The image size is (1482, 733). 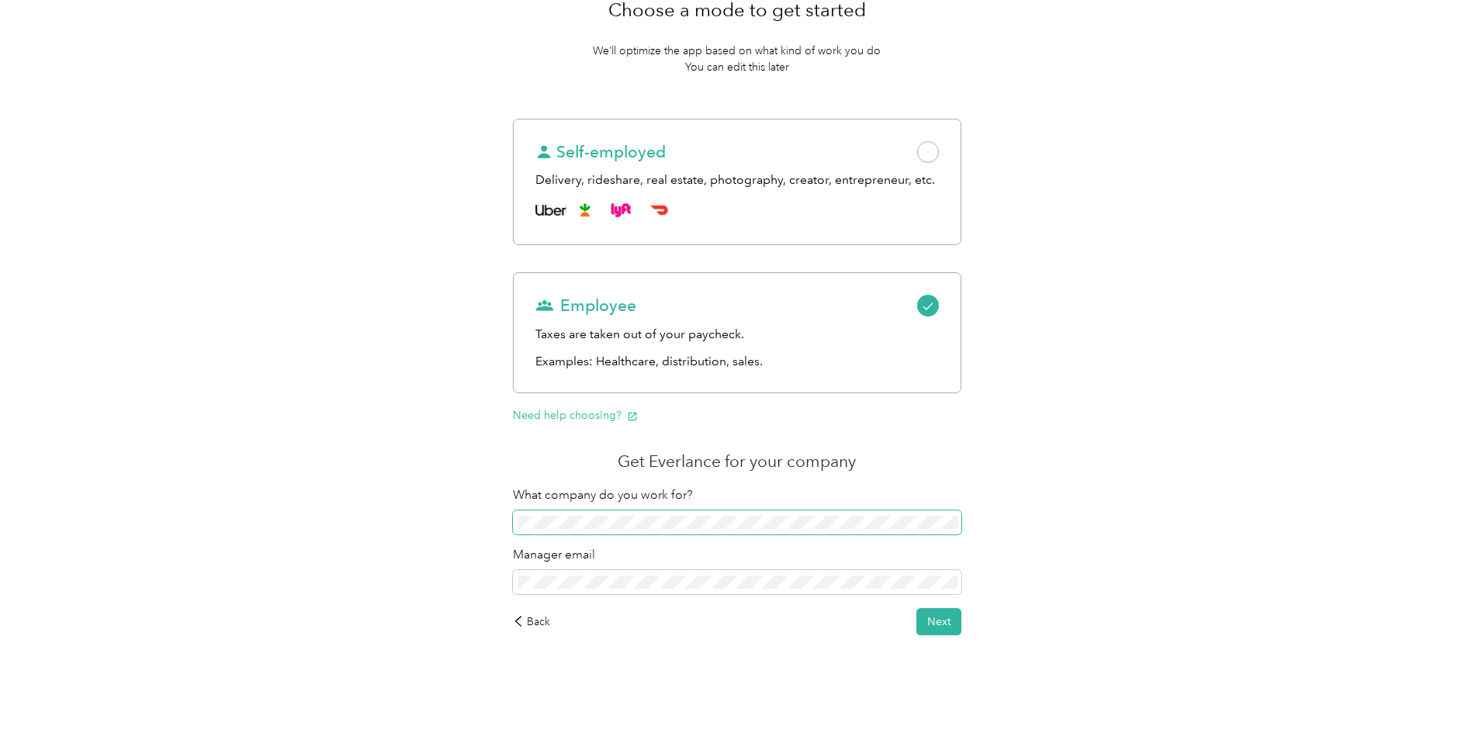 What do you see at coordinates (736, 462) in the screenshot?
I see `p: Get Everlance for your company` at bounding box center [736, 462].